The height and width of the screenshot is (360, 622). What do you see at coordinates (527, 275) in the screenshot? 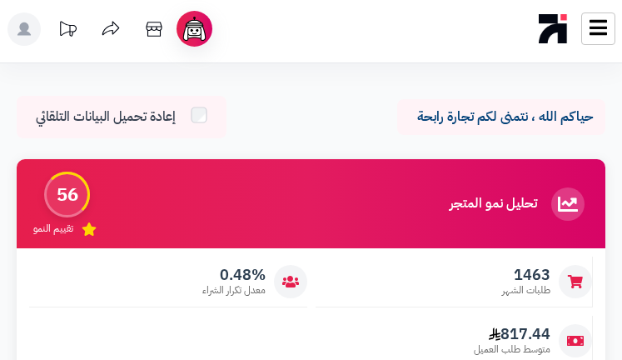
I see `span: 1463` at bounding box center [527, 275].